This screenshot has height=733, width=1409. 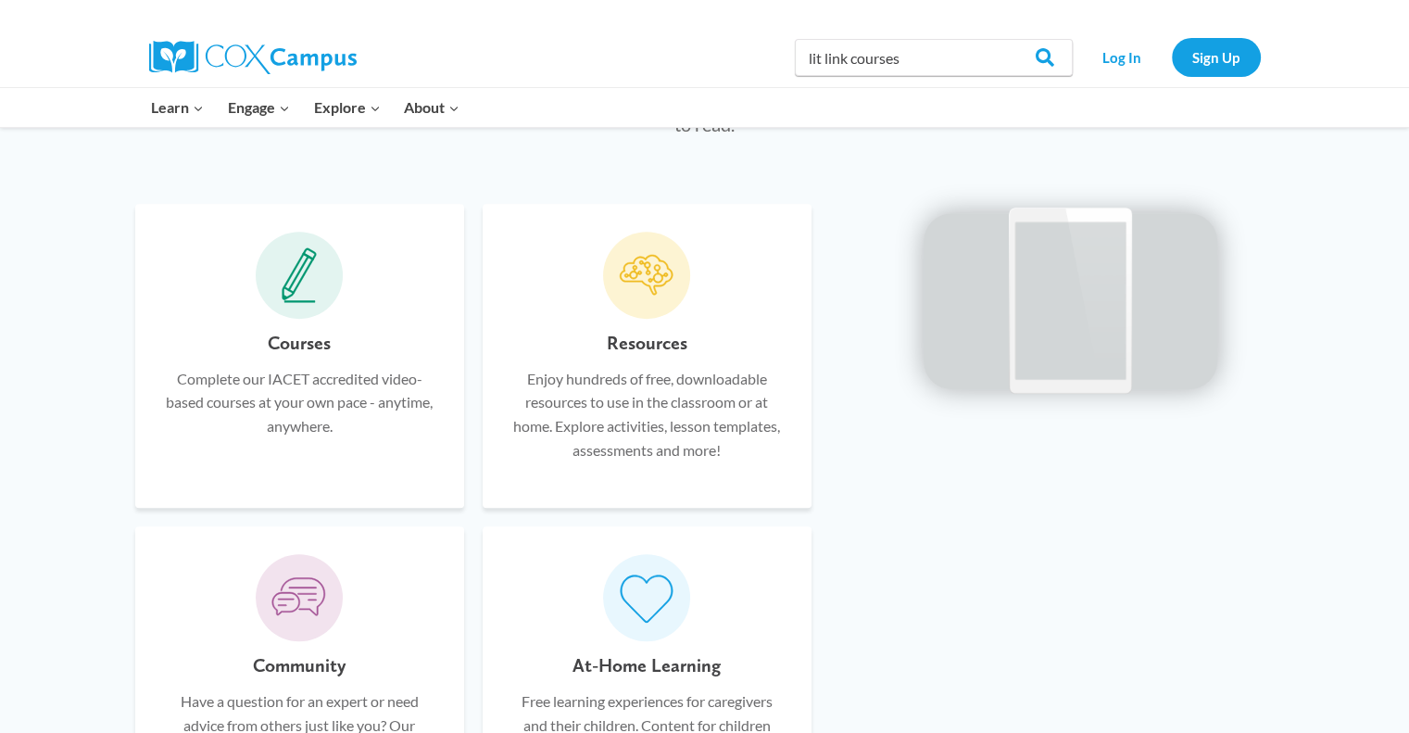 What do you see at coordinates (432, 107) in the screenshot?
I see `button: Child menu of About` at bounding box center [432, 107].